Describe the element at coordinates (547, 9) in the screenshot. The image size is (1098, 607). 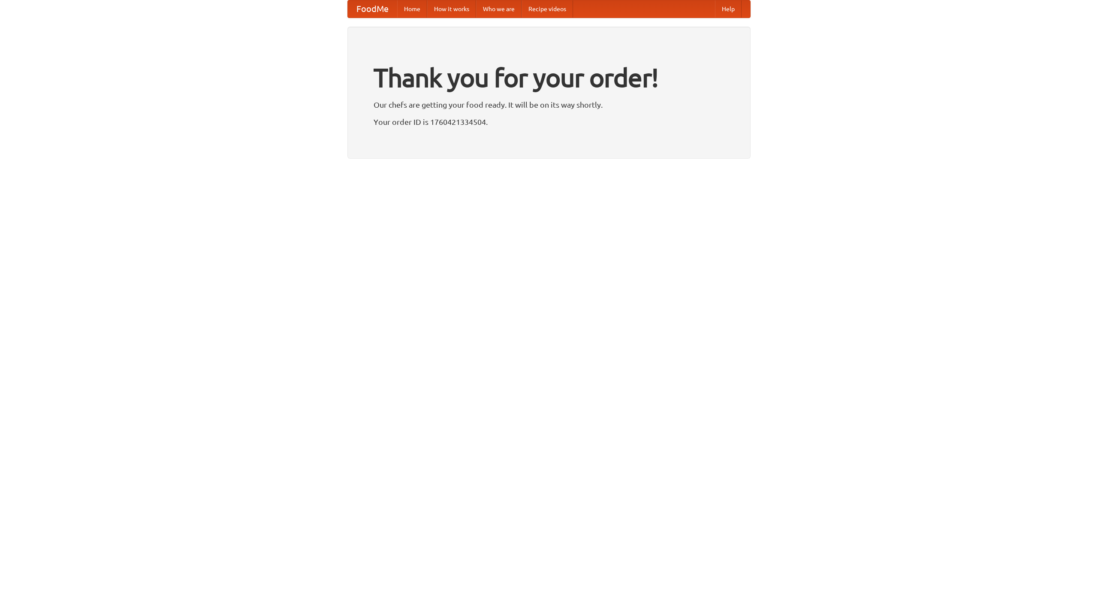
I see `a: Recipe videos` at that location.